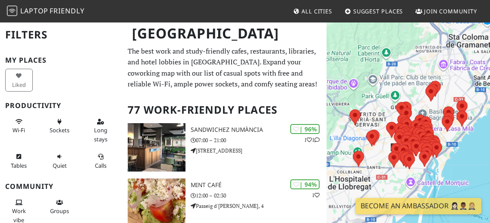 The width and height of the screenshot is (490, 223). I want to click on p: The best work and study-friendly cafes, restaurants, libraries, and hotel lobbies in [GEOGRAPHIC_..., so click(224, 68).